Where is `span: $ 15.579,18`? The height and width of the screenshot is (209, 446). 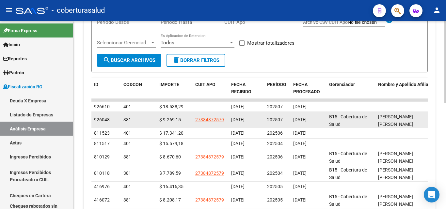 span: $ 15.579,18 is located at coordinates (171, 144).